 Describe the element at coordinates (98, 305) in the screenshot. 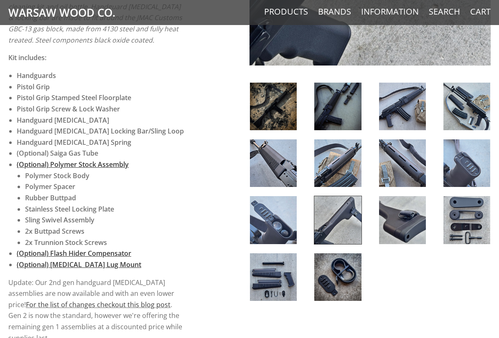

I see `a: For the list of changes checkout this blog post` at that location.